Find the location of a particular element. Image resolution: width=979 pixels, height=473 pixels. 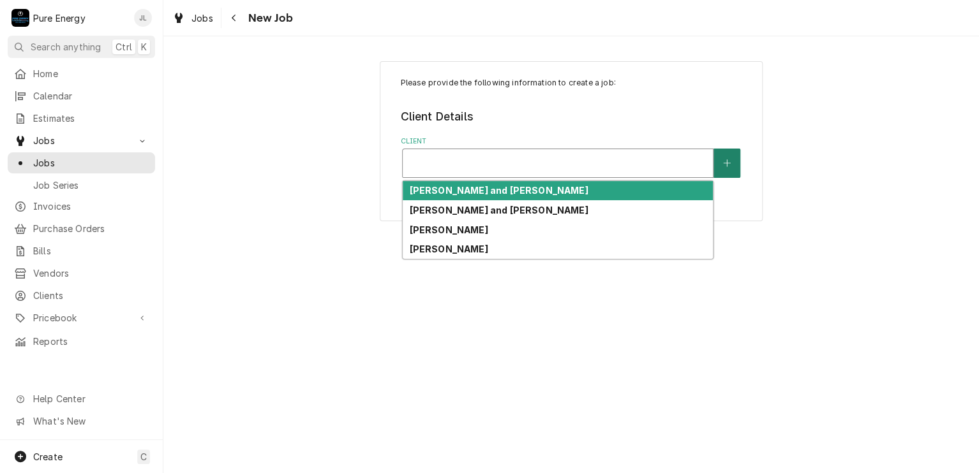

span: Calendar is located at coordinates (91, 96).